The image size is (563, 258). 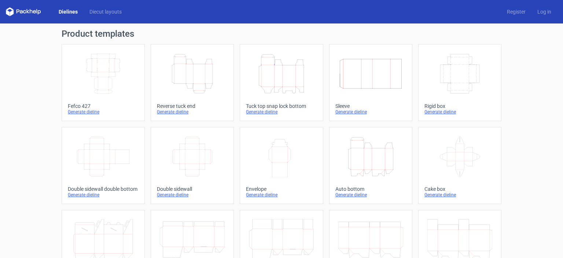 I want to click on a: Auto bottomGenerate dieline, so click(x=371, y=165).